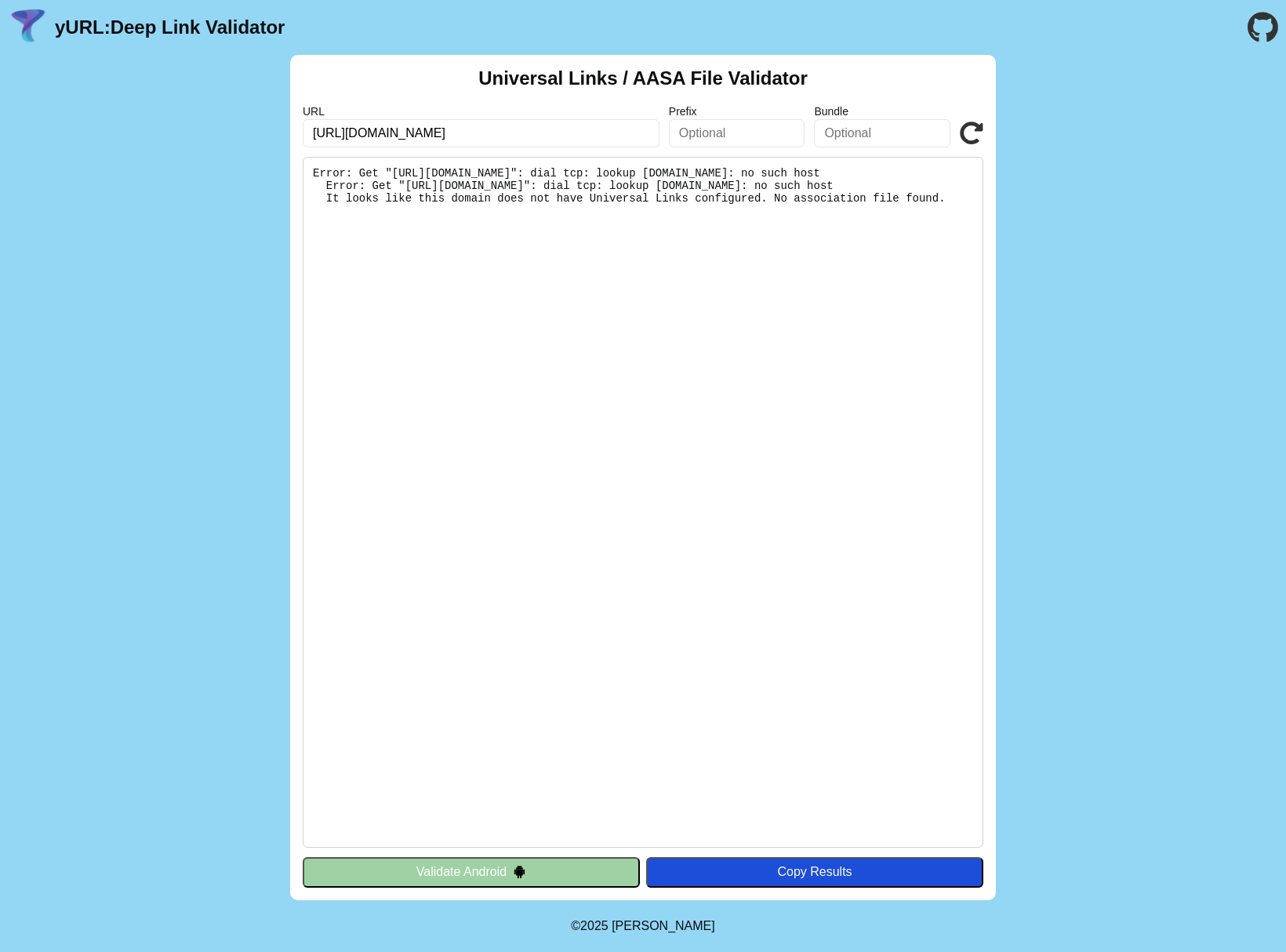 This screenshot has height=952, width=1286. I want to click on a: Michael Ibragimchayev's Personal Site, so click(664, 925).